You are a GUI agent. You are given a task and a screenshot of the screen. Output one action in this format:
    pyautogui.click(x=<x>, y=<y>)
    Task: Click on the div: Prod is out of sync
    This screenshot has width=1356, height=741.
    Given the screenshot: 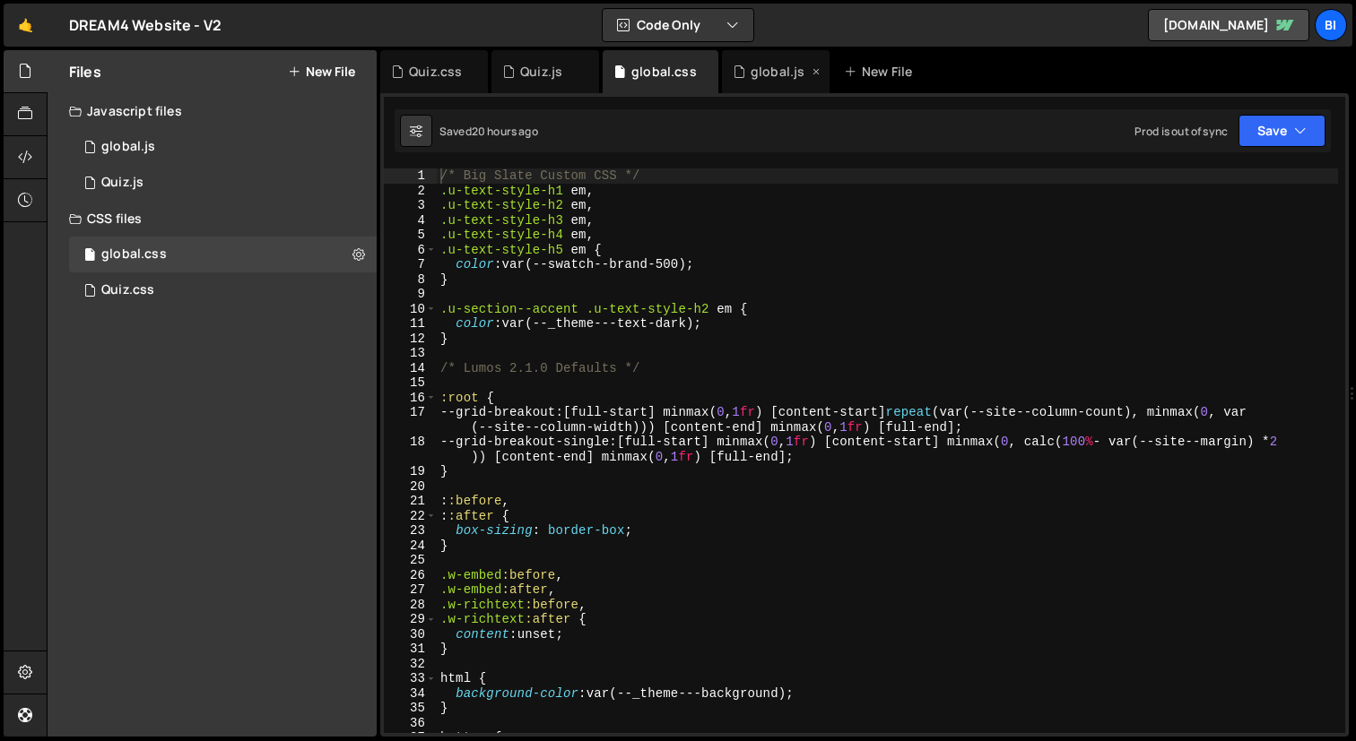 What is the action you would take?
    pyautogui.click(x=1181, y=131)
    